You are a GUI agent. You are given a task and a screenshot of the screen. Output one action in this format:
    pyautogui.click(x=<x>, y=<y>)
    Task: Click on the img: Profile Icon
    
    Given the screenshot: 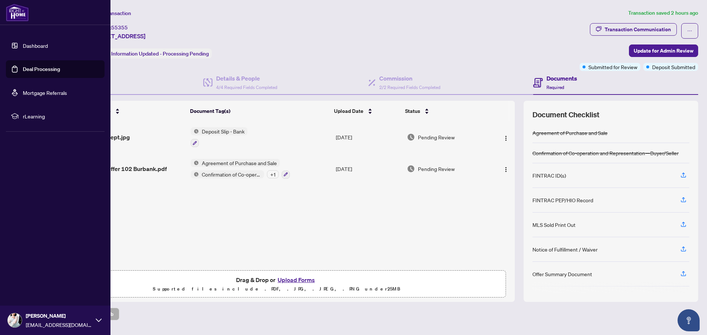 What is the action you would take?
    pyautogui.click(x=15, y=321)
    